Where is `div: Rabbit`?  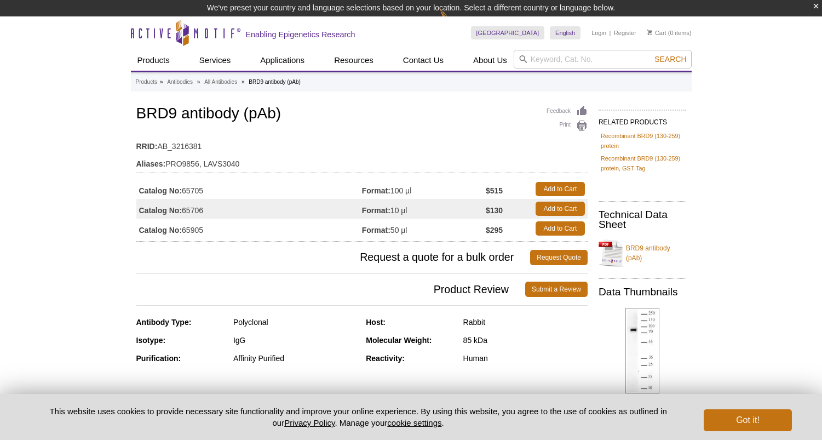 div: Rabbit is located at coordinates (525, 322).